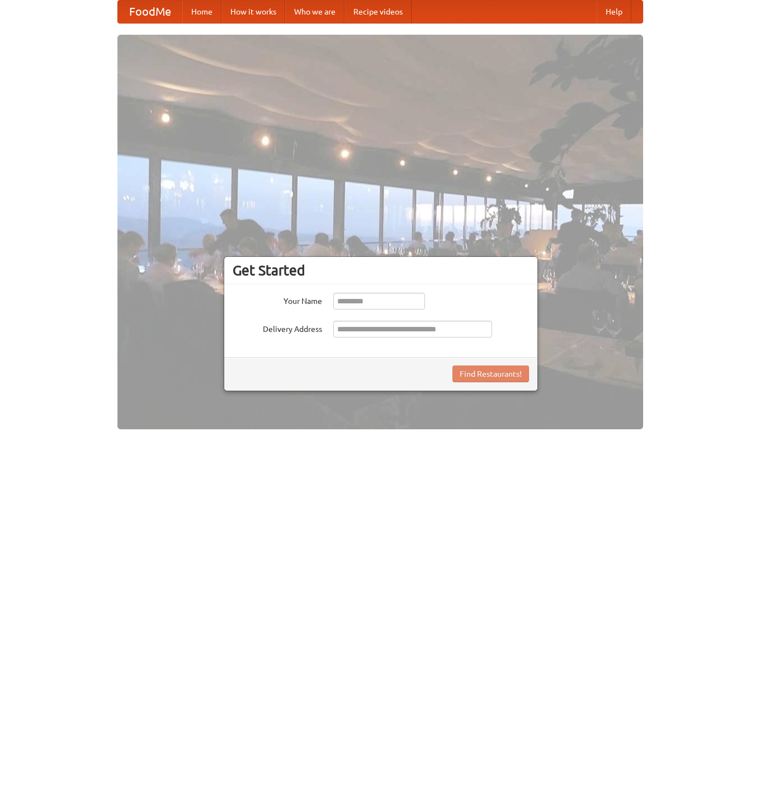  What do you see at coordinates (278, 299) in the screenshot?
I see `label: Your Name` at bounding box center [278, 299].